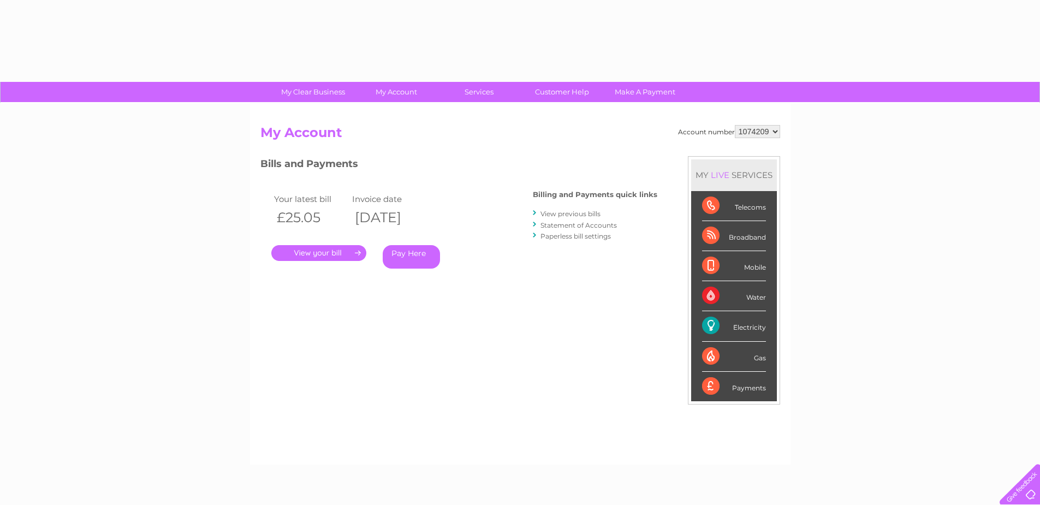 The height and width of the screenshot is (505, 1040). I want to click on div: MY SERVICES, so click(733, 175).